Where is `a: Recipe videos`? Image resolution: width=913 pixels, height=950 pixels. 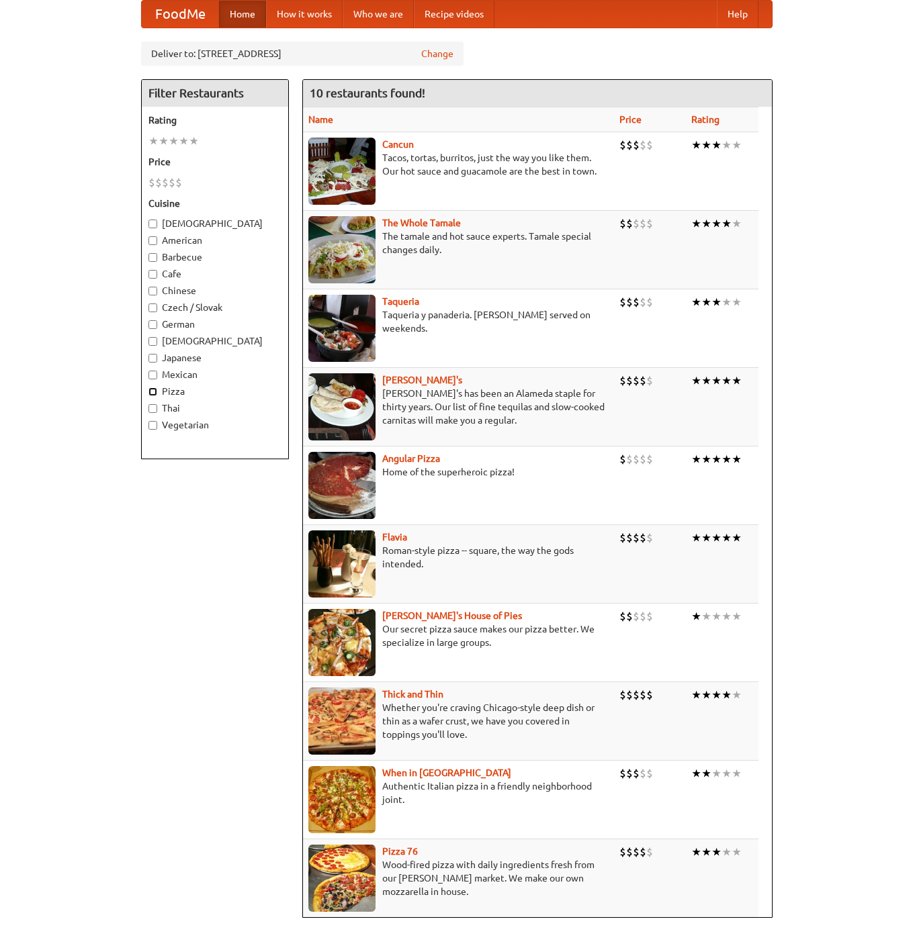 a: Recipe videos is located at coordinates (454, 14).